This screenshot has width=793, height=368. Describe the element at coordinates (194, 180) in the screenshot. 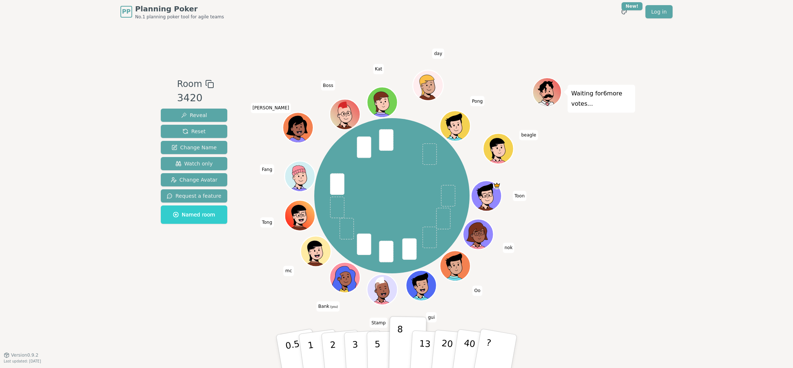

I see `button: Change Avatar` at that location.